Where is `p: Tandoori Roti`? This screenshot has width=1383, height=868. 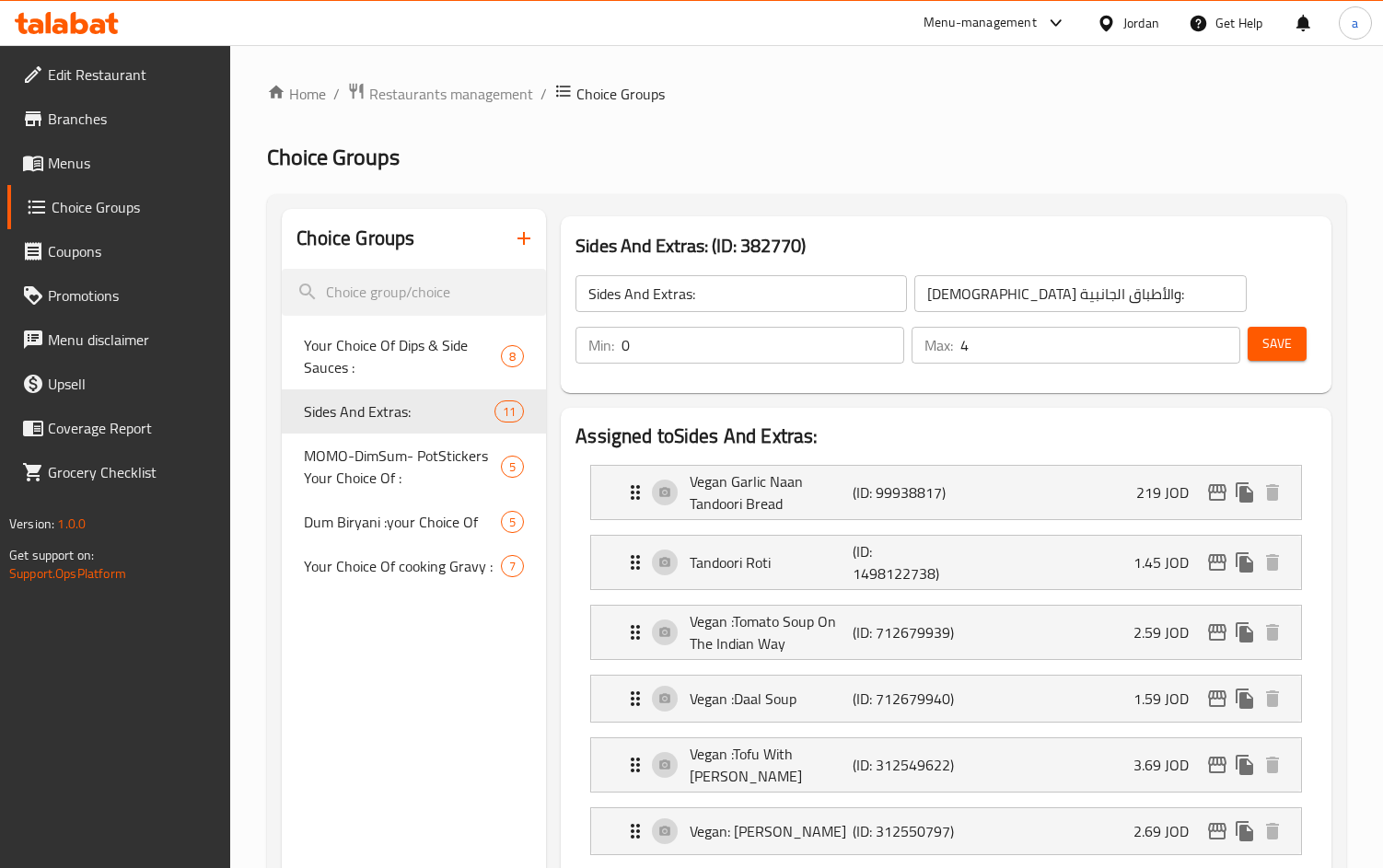 p: Tandoori Roti is located at coordinates (771, 562).